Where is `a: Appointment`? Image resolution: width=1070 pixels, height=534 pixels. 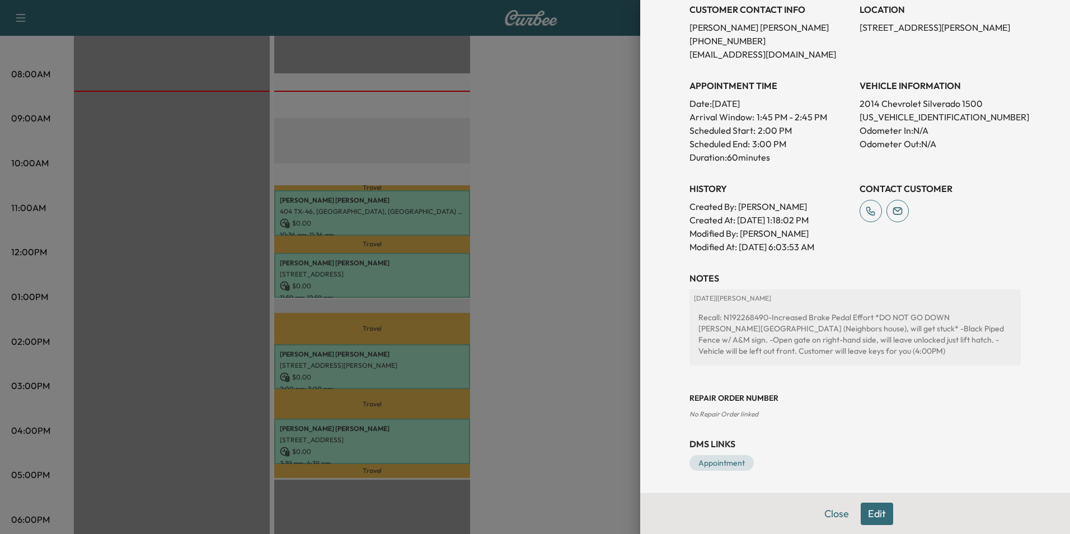
a: Appointment is located at coordinates (721, 463).